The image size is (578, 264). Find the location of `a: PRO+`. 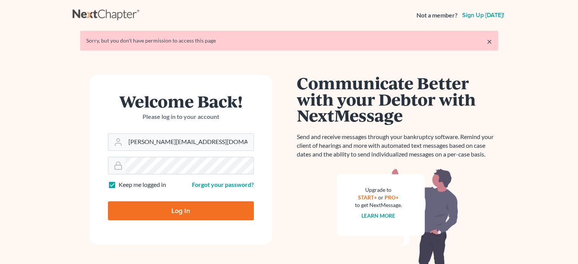

a: PRO+ is located at coordinates (392, 197).